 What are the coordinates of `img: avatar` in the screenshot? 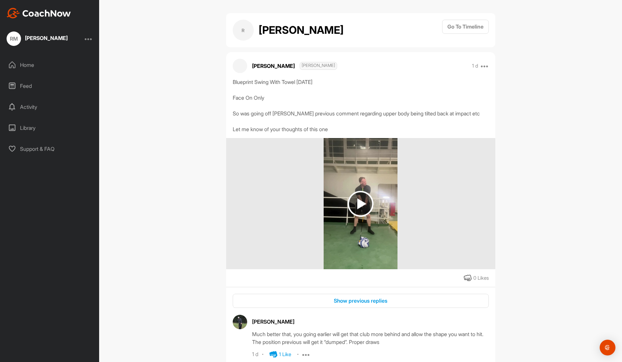 It's located at (240, 322).